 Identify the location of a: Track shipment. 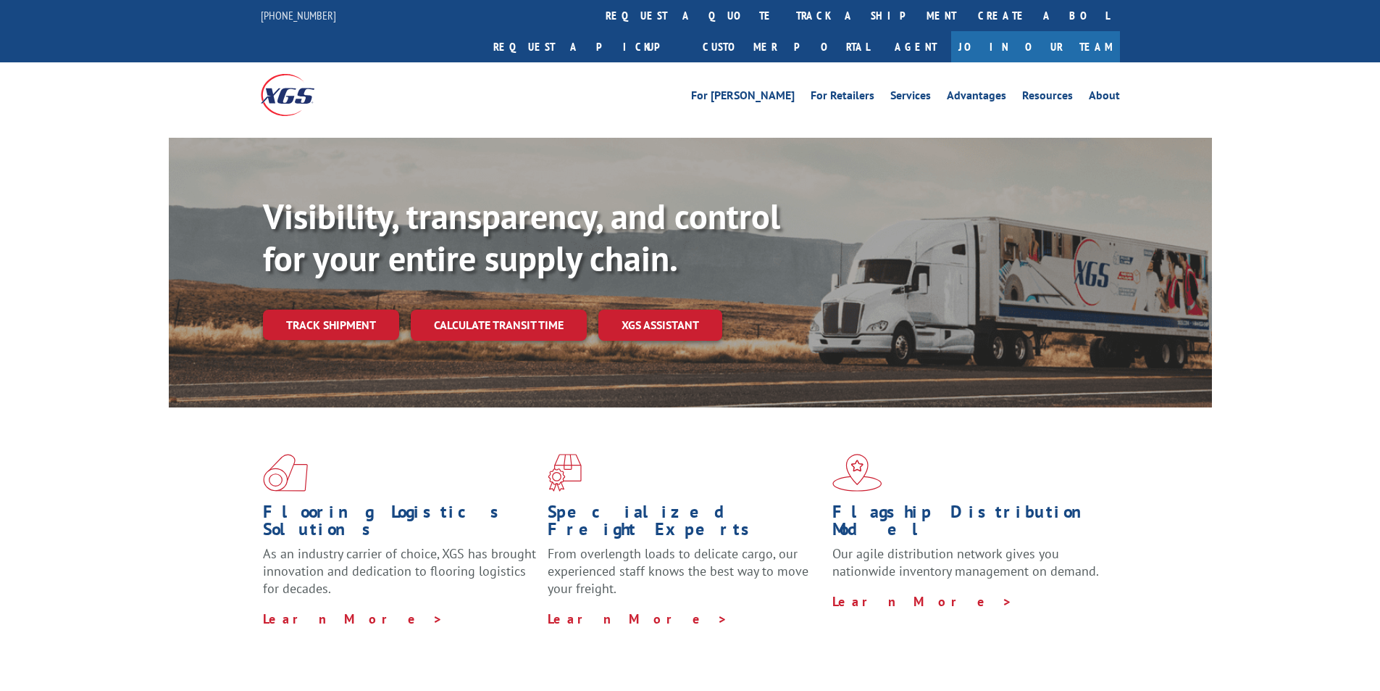
(331, 325).